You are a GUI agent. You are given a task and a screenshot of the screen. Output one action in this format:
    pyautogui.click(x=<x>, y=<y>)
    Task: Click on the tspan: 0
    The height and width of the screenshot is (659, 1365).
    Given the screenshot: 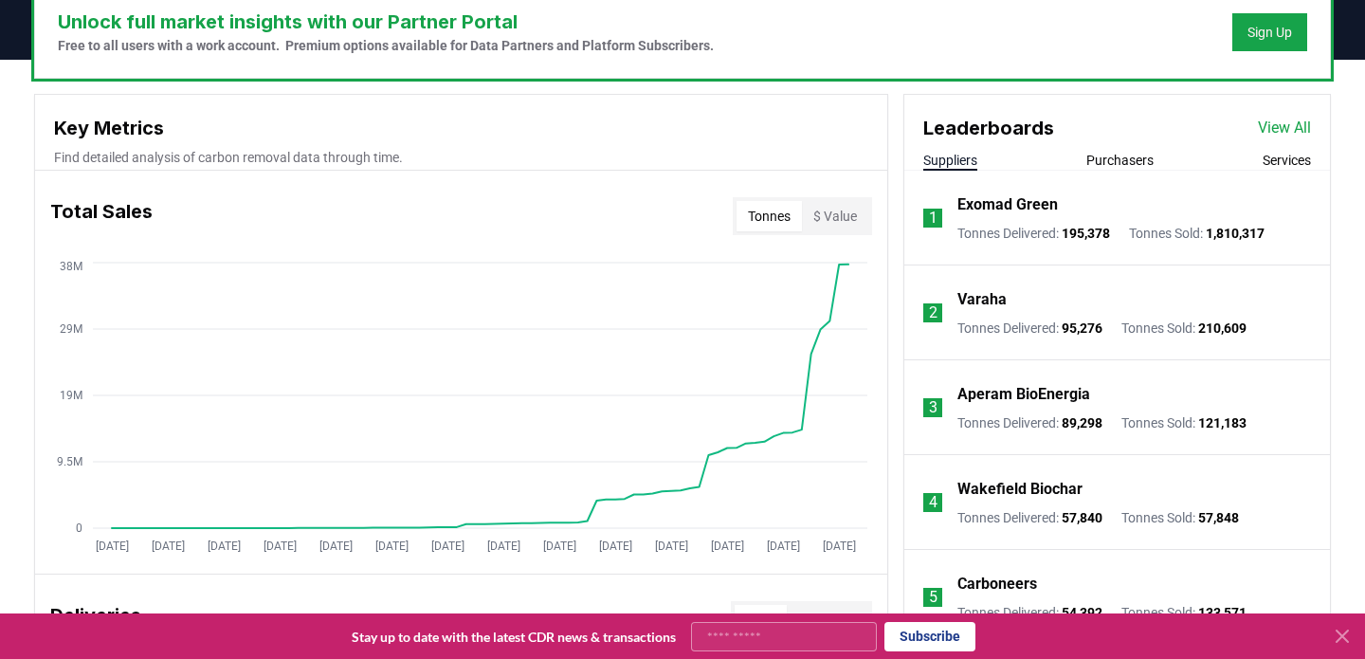 What is the action you would take?
    pyautogui.click(x=79, y=528)
    